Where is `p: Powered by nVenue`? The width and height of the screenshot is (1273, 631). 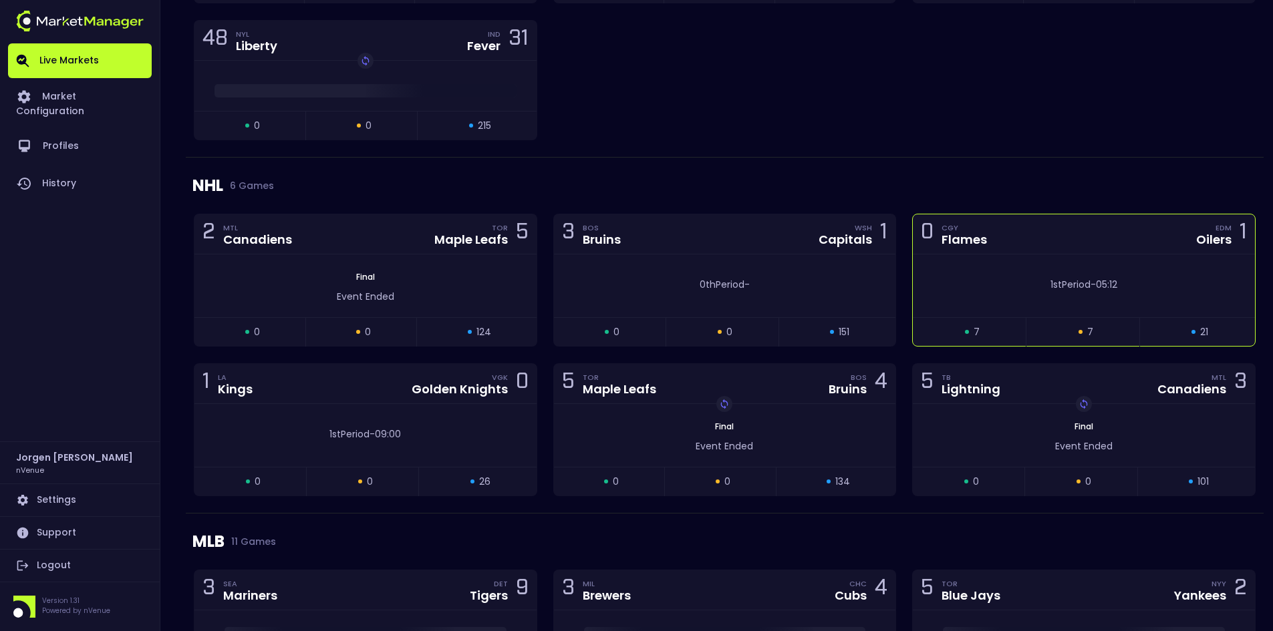
p: Powered by nVenue is located at coordinates (76, 611).